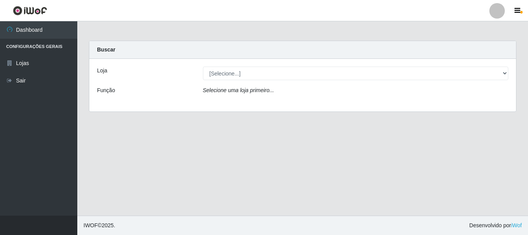  Describe the element at coordinates (106, 90) in the screenshot. I see `label: Função` at that location.